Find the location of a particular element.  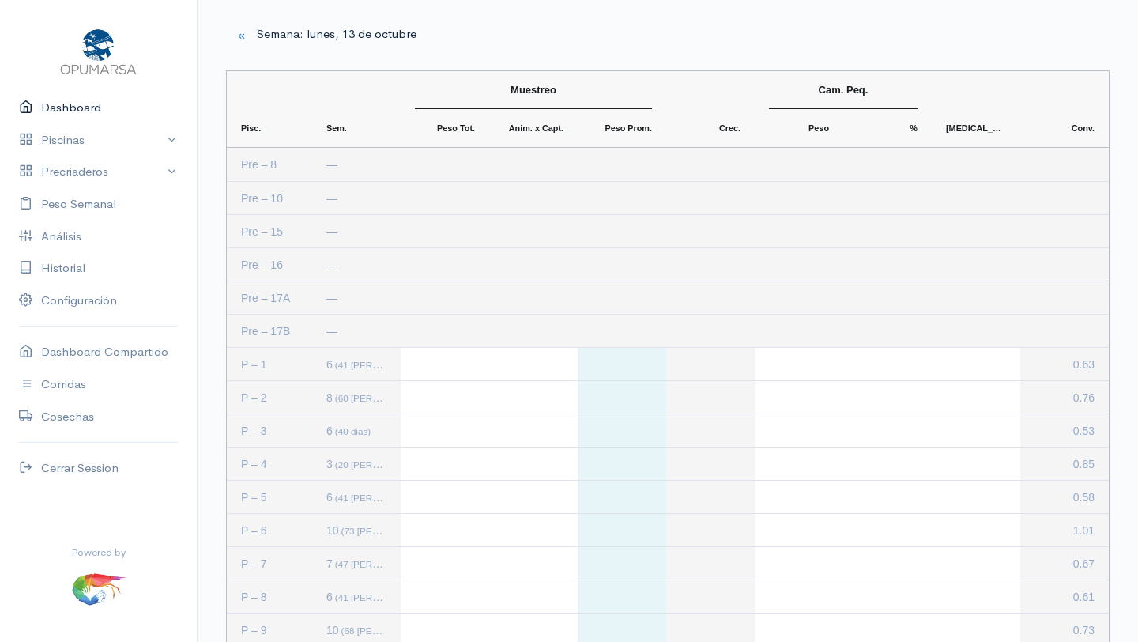

div: P – 4 is located at coordinates (269, 463).